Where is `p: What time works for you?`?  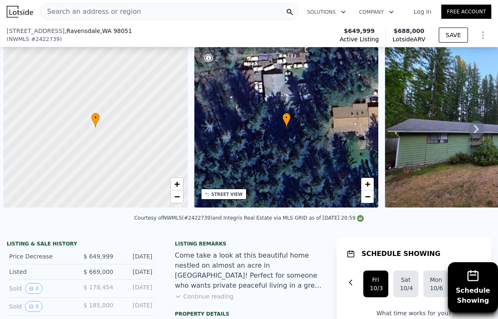
p: What time works for you? is located at coordinates (414, 313).